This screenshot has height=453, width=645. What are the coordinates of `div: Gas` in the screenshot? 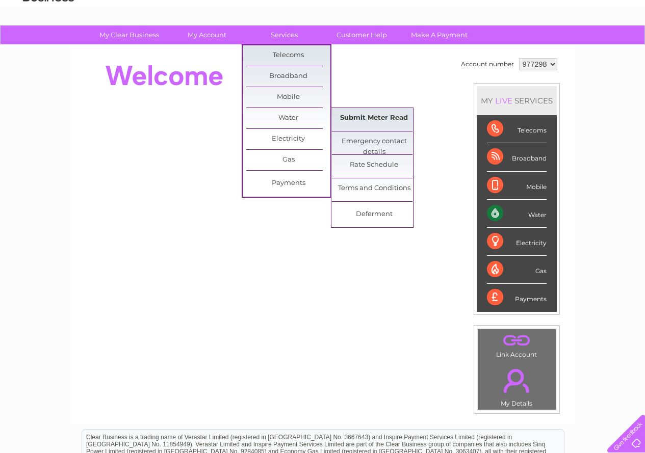 It's located at (517, 270).